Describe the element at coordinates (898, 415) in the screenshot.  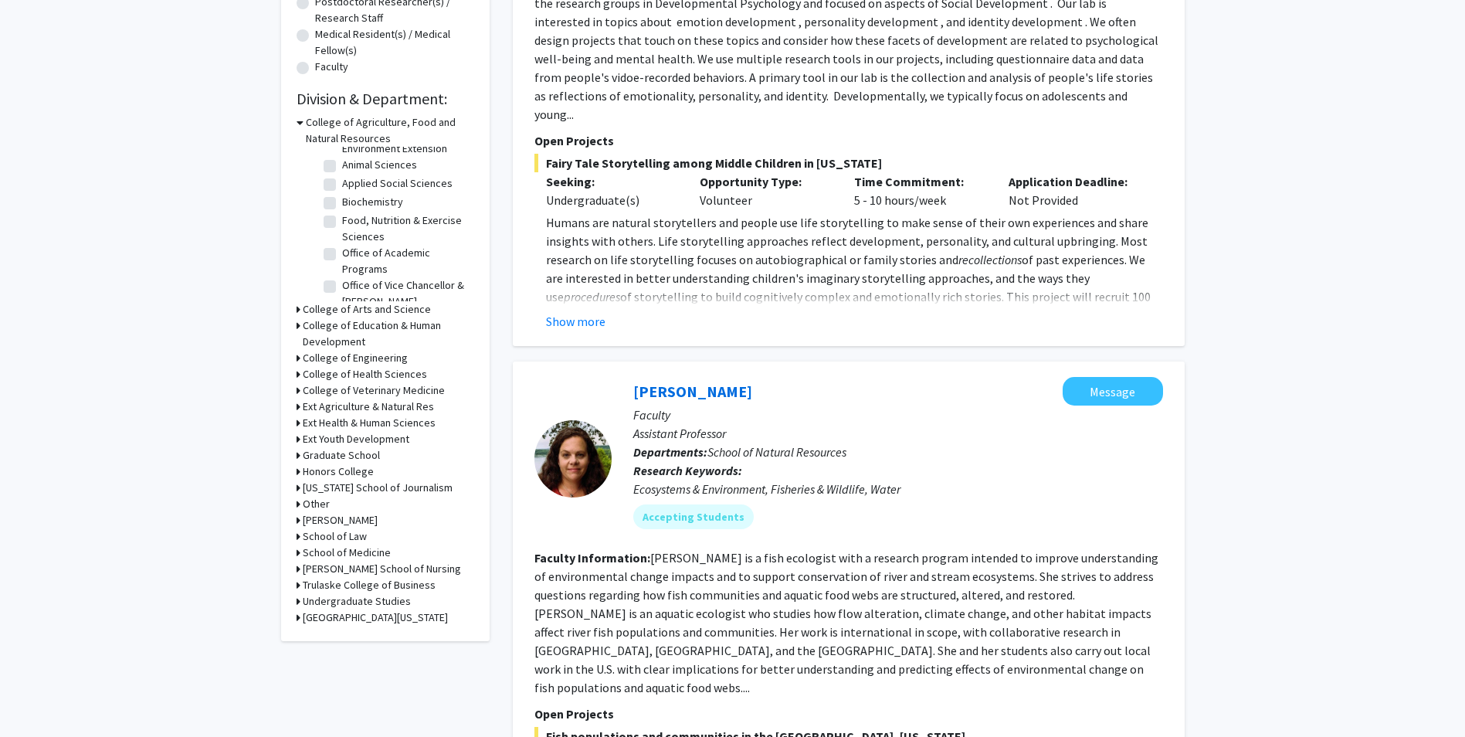
I see `p: Faculty` at that location.